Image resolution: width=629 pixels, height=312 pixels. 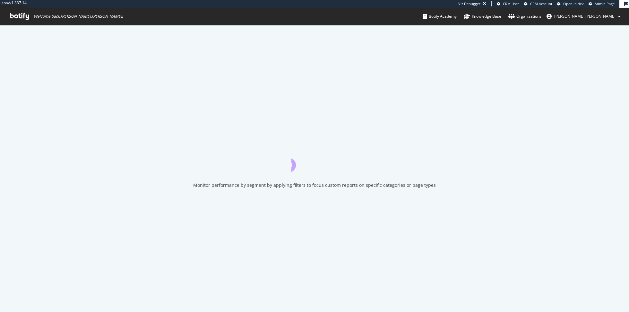 What do you see at coordinates (511, 4) in the screenshot?
I see `span: CRM User` at bounding box center [511, 4].